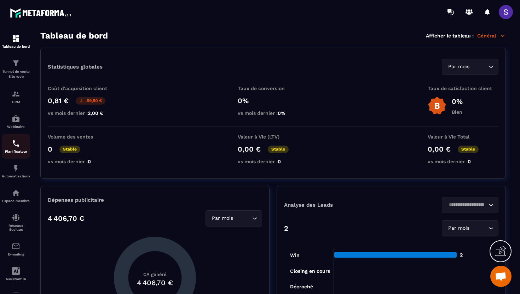 This screenshot has height=294, width=520. I want to click on p: Tunnel de vente Site web, so click(16, 74).